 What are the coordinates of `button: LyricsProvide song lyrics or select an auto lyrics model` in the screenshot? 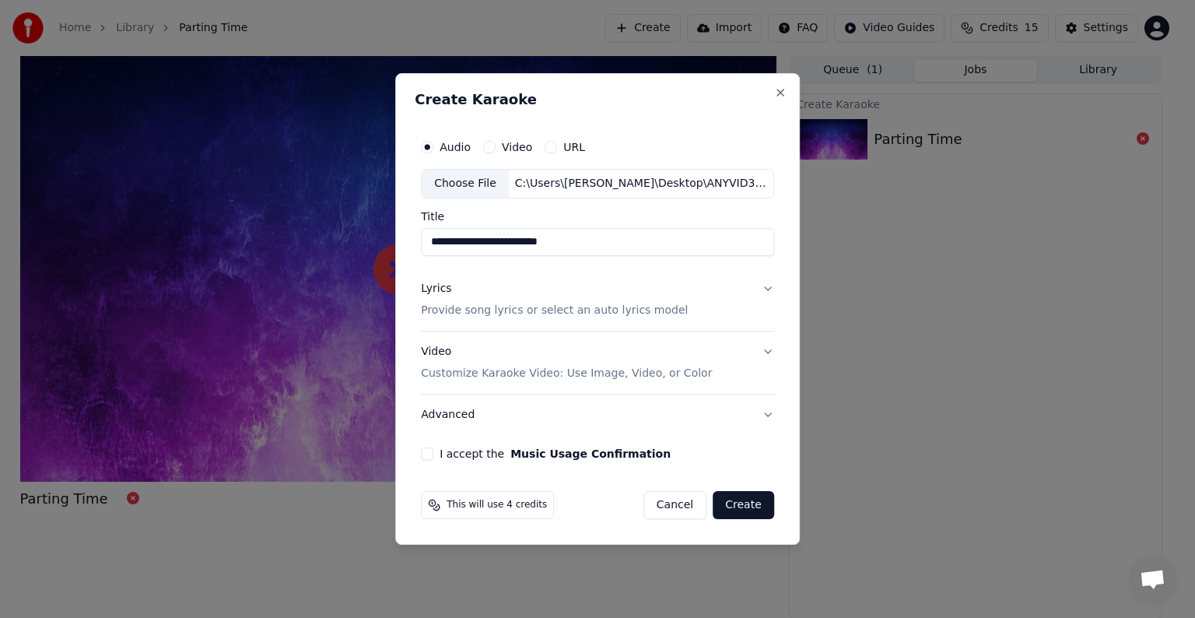 It's located at (598, 300).